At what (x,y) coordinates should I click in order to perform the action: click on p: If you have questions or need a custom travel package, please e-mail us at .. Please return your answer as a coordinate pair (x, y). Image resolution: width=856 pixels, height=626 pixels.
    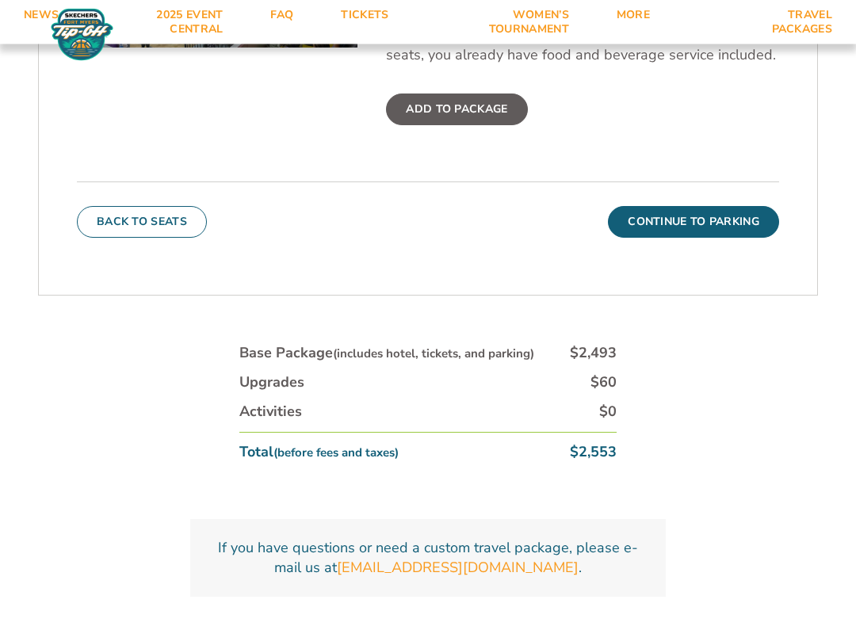
    Looking at the image, I should click on (428, 559).